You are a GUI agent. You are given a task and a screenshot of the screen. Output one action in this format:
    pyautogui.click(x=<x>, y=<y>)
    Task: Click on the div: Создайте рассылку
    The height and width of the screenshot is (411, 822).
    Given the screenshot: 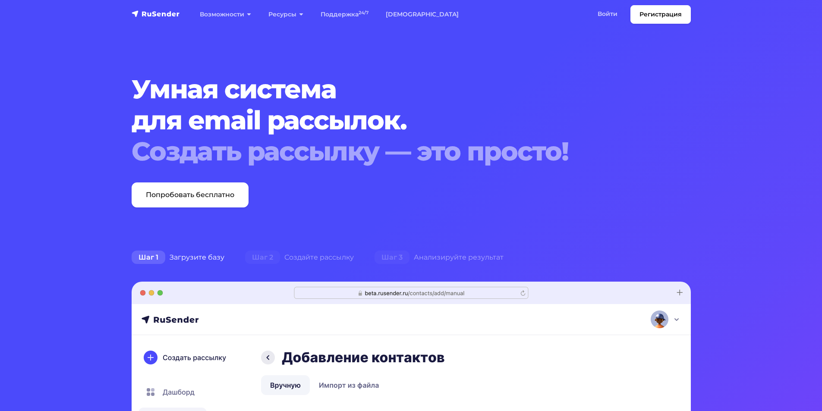 What is the action you would take?
    pyautogui.click(x=299, y=258)
    